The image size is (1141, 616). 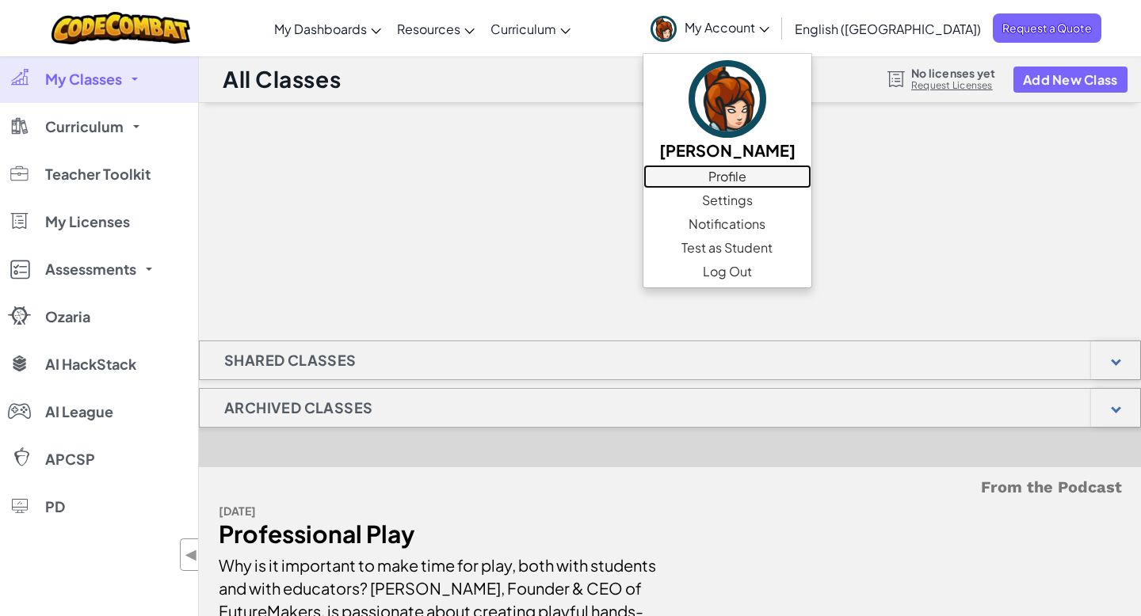 I want to click on a: CodeCombat logo, so click(x=120, y=28).